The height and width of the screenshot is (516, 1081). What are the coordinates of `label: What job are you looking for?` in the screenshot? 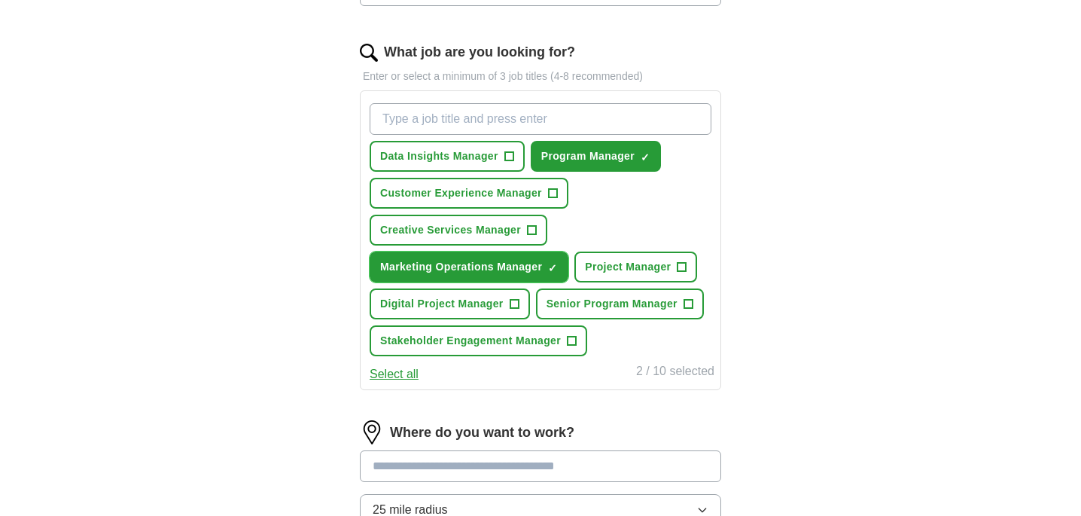 It's located at (479, 52).